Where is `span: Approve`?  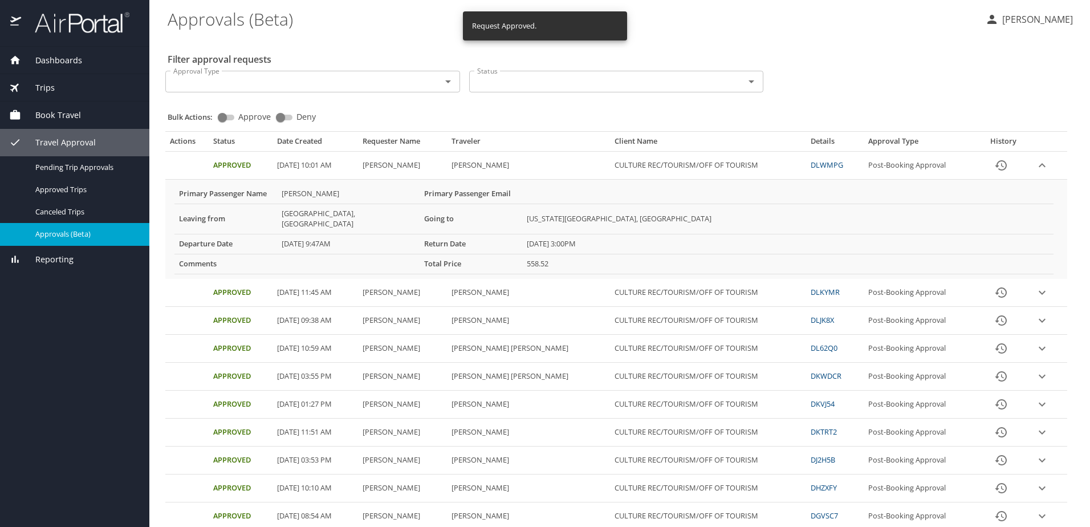 span: Approve is located at coordinates (254, 117).